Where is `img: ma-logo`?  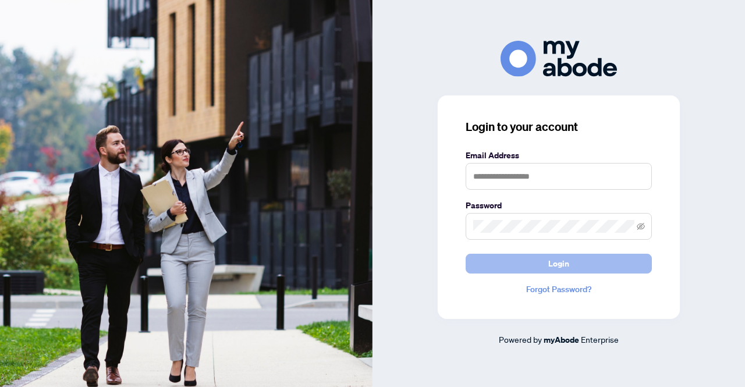
img: ma-logo is located at coordinates (559, 58).